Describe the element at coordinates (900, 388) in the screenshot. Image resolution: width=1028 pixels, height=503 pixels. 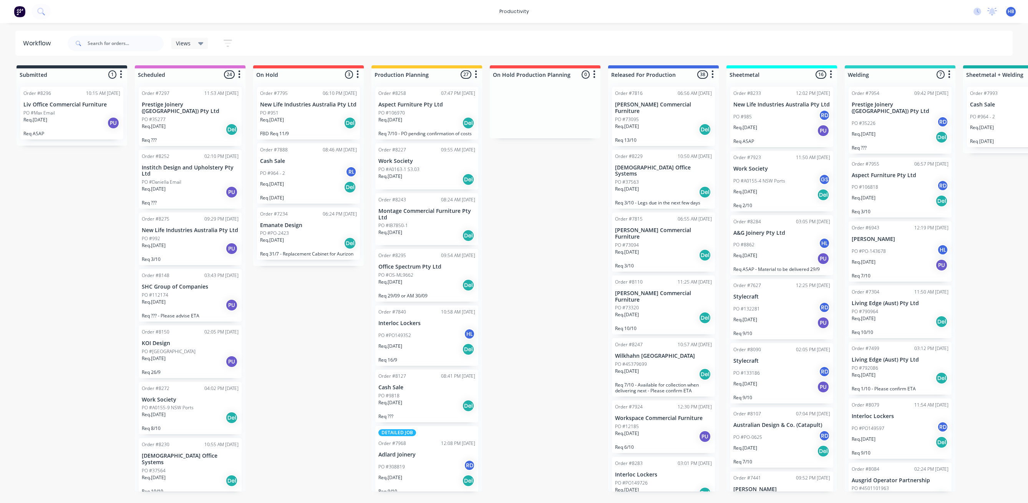
I see `p: Req 1/10 - Please confirm ETA` at that location.